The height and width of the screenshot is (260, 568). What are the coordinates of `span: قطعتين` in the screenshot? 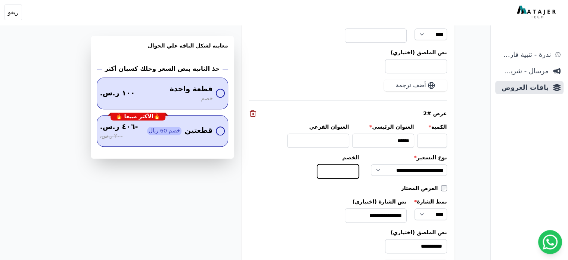 It's located at (198, 130).